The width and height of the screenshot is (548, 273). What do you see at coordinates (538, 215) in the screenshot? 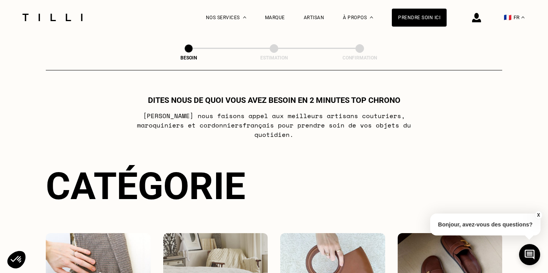
I see `button: X` at bounding box center [538, 215].